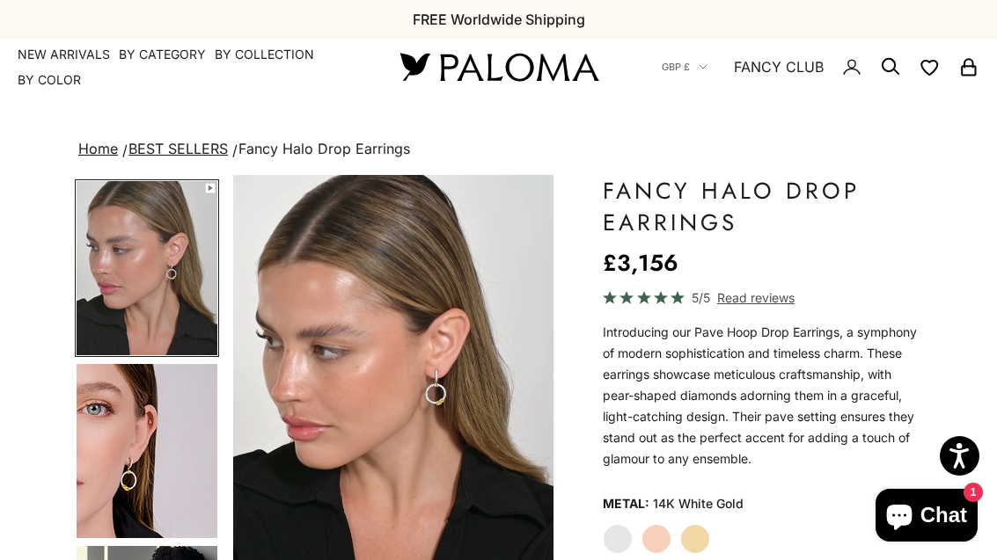 The height and width of the screenshot is (560, 997). Describe the element at coordinates (820, 67) in the screenshot. I see `nav: Secondary navigation` at that location.